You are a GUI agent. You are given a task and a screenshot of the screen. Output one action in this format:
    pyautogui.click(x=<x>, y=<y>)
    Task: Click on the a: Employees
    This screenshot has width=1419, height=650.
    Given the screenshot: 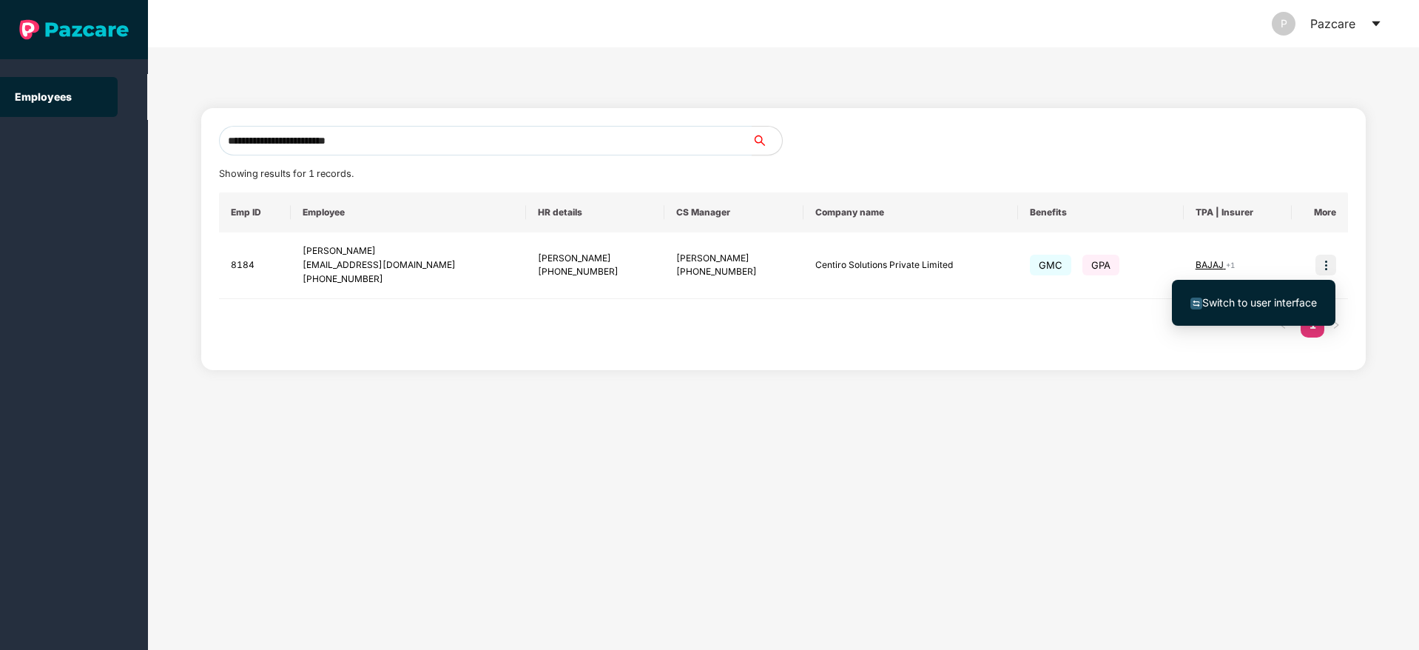 What is the action you would take?
    pyautogui.click(x=43, y=96)
    